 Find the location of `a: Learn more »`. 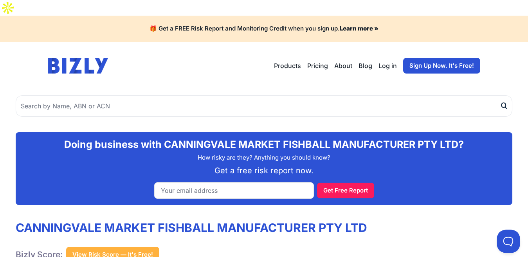

a: Learn more » is located at coordinates (359, 28).